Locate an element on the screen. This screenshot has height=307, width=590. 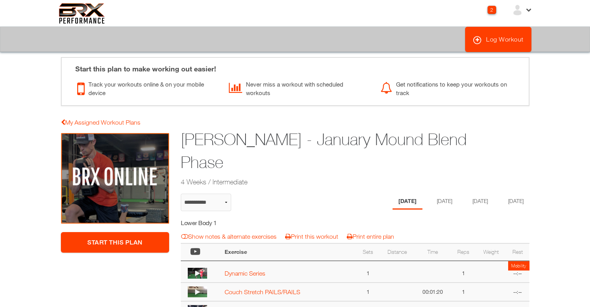
th: Distance is located at coordinates (398, 252).